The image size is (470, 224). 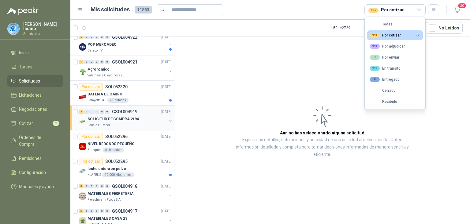 What do you see at coordinates (43, 34) in the screenshot?
I see `p: Sumivalle` at bounding box center [43, 34].